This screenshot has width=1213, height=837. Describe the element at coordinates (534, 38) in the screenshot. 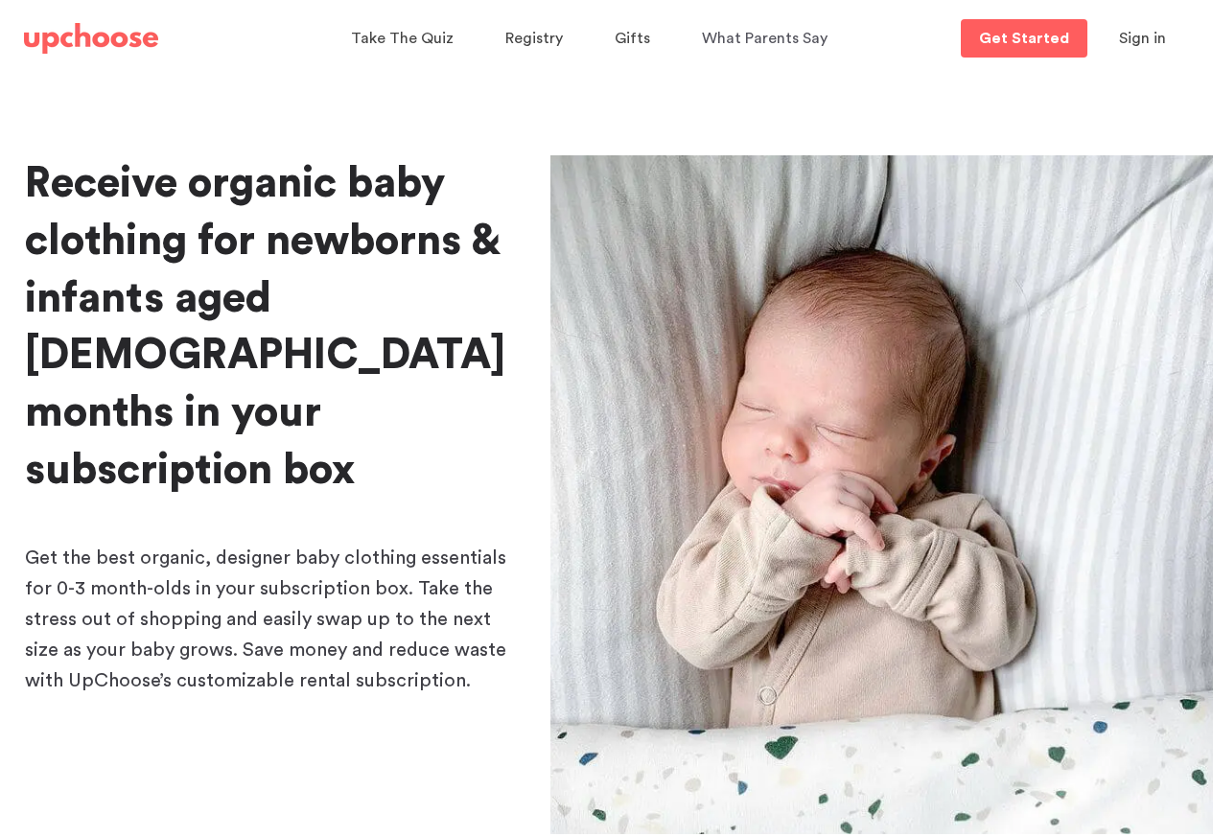

I see `span: Registry` at that location.